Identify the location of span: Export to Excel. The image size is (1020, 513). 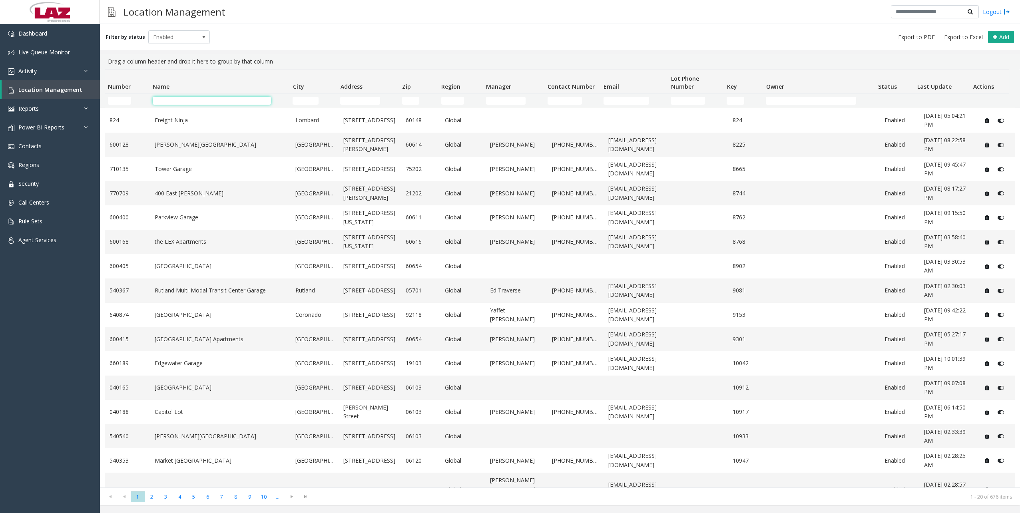
(963, 37).